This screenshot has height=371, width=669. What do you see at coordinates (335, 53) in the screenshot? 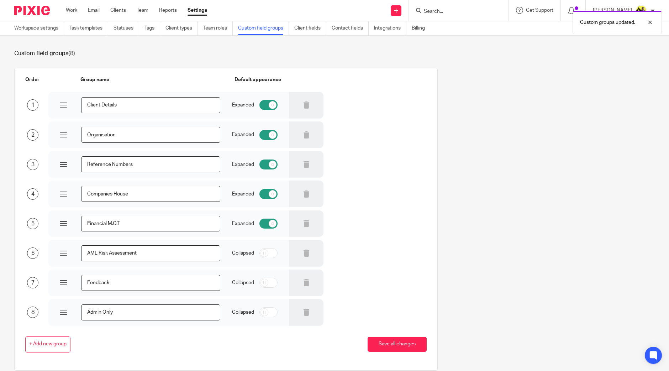
I see `h1: Custom field groups` at bounding box center [335, 53].